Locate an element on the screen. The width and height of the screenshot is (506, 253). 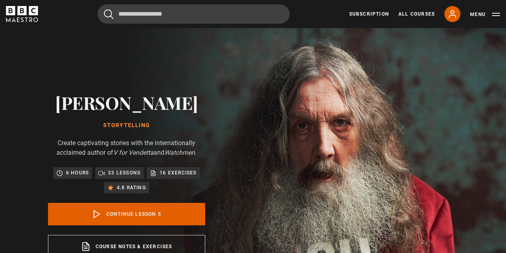
p: 6 hours is located at coordinates (77, 172).